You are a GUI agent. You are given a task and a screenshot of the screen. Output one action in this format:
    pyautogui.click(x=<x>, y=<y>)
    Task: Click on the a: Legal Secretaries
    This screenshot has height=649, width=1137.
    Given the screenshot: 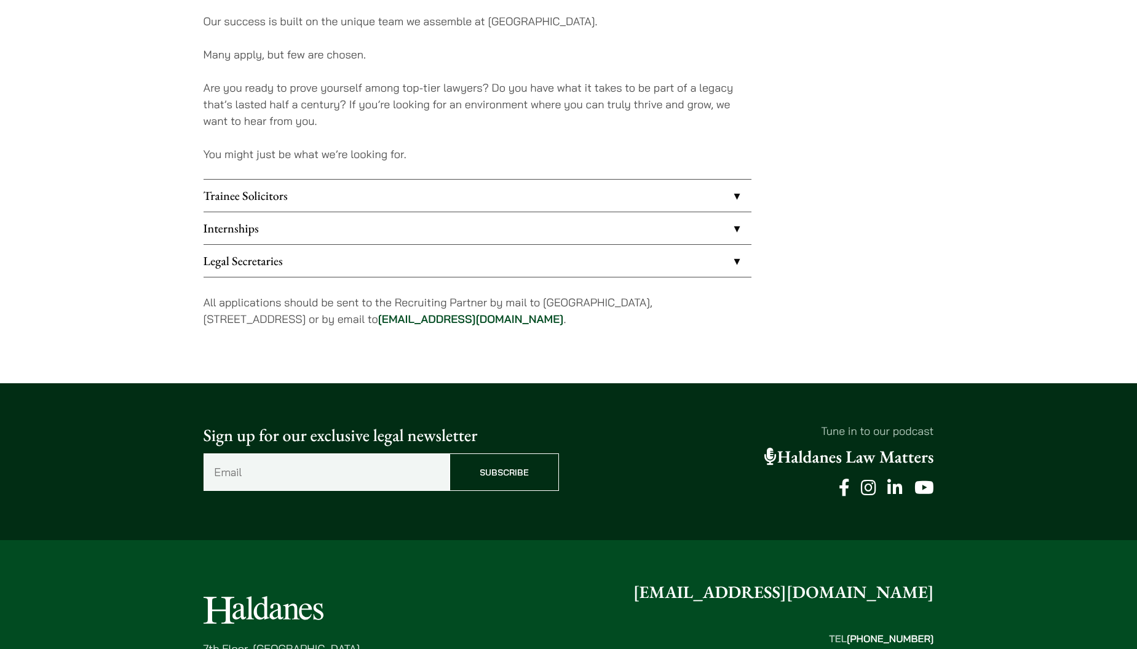 What is the action you would take?
    pyautogui.click(x=477, y=261)
    